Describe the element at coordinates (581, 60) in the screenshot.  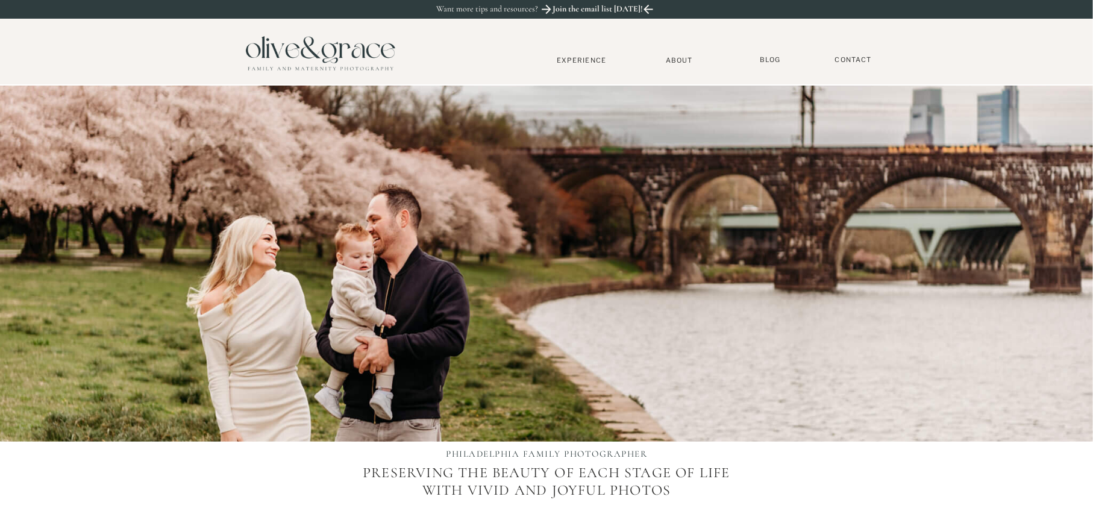
I see `nav: Experience` at that location.